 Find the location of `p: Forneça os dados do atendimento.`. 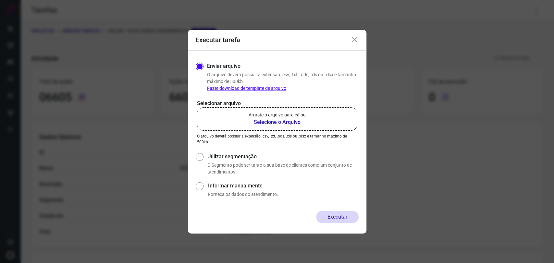

p: Forneça os dados do atendimento. is located at coordinates (283, 194).